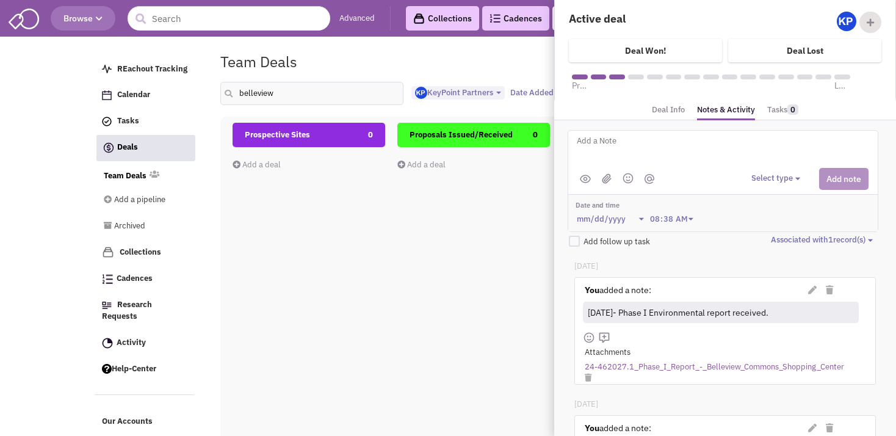 This screenshot has height=436, width=896. What do you see at coordinates (141, 227) in the screenshot?
I see `a: Archived` at bounding box center [141, 227].